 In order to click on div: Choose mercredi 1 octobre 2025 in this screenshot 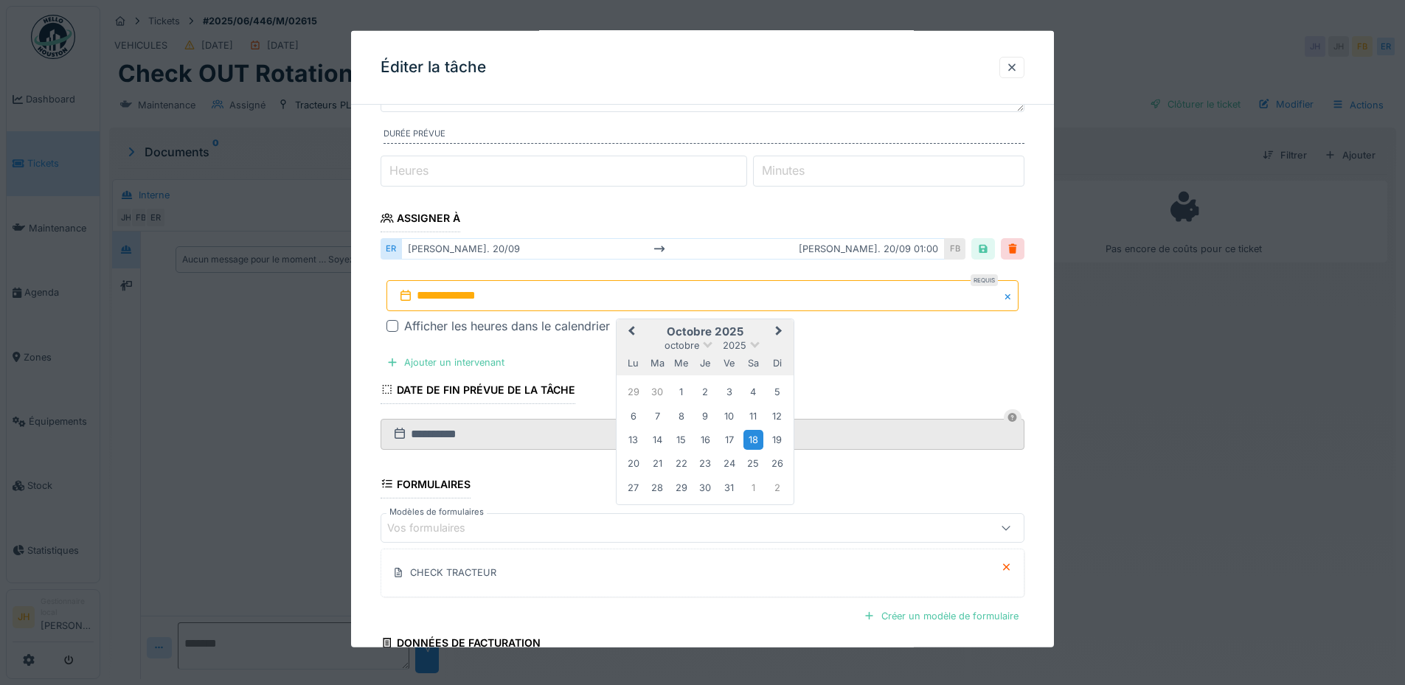, I will do `click(681, 392)`.